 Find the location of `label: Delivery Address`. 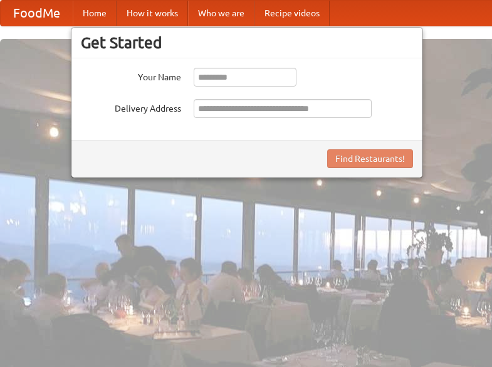

label: Delivery Address is located at coordinates (131, 107).